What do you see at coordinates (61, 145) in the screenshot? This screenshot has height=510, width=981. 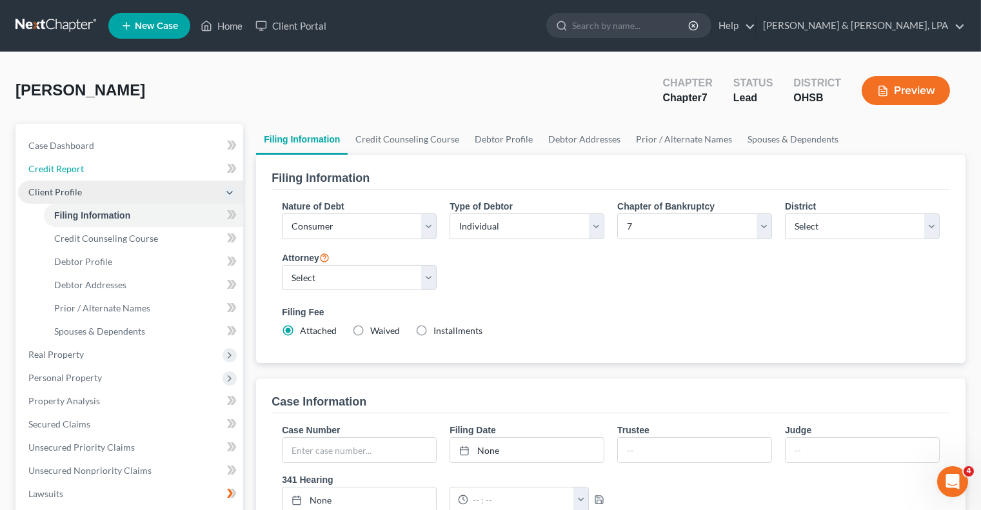 I see `span: Case Dashboard` at bounding box center [61, 145].